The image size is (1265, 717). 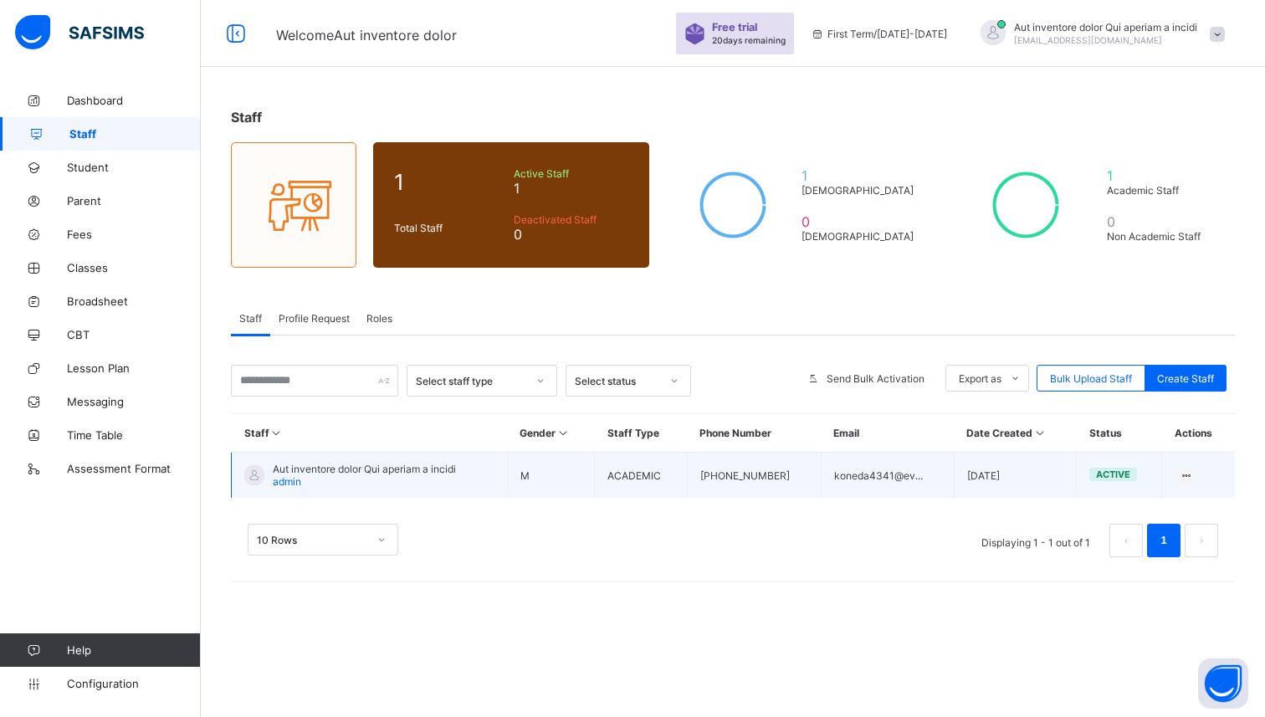 What do you see at coordinates (875, 378) in the screenshot?
I see `span: Send Bulk Activation` at bounding box center [875, 378].